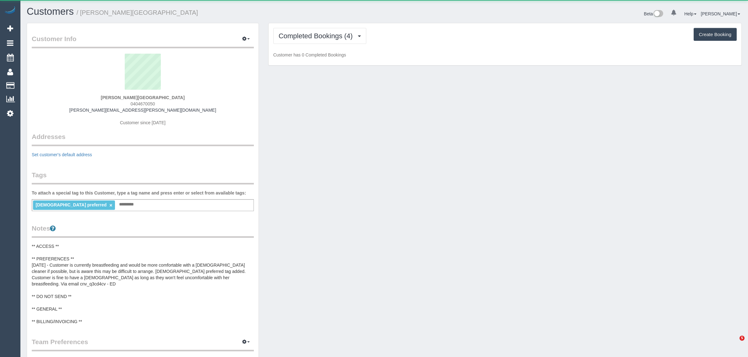 This screenshot has width=748, height=357. Describe the element at coordinates (143, 231) in the screenshot. I see `legend: Notes` at that location.